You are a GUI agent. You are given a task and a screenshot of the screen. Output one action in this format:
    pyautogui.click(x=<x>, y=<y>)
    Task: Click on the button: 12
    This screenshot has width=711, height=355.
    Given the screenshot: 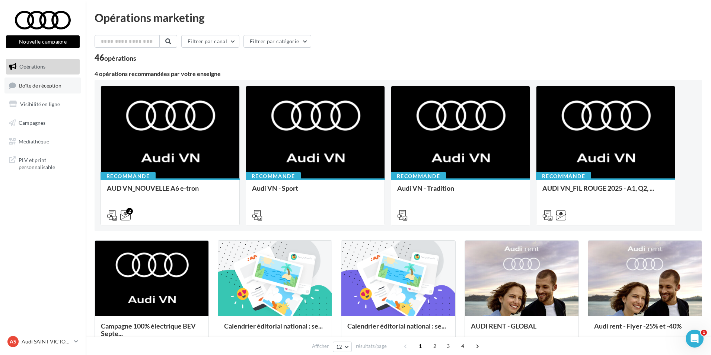 What is the action you would take?
    pyautogui.click(x=342, y=346)
    